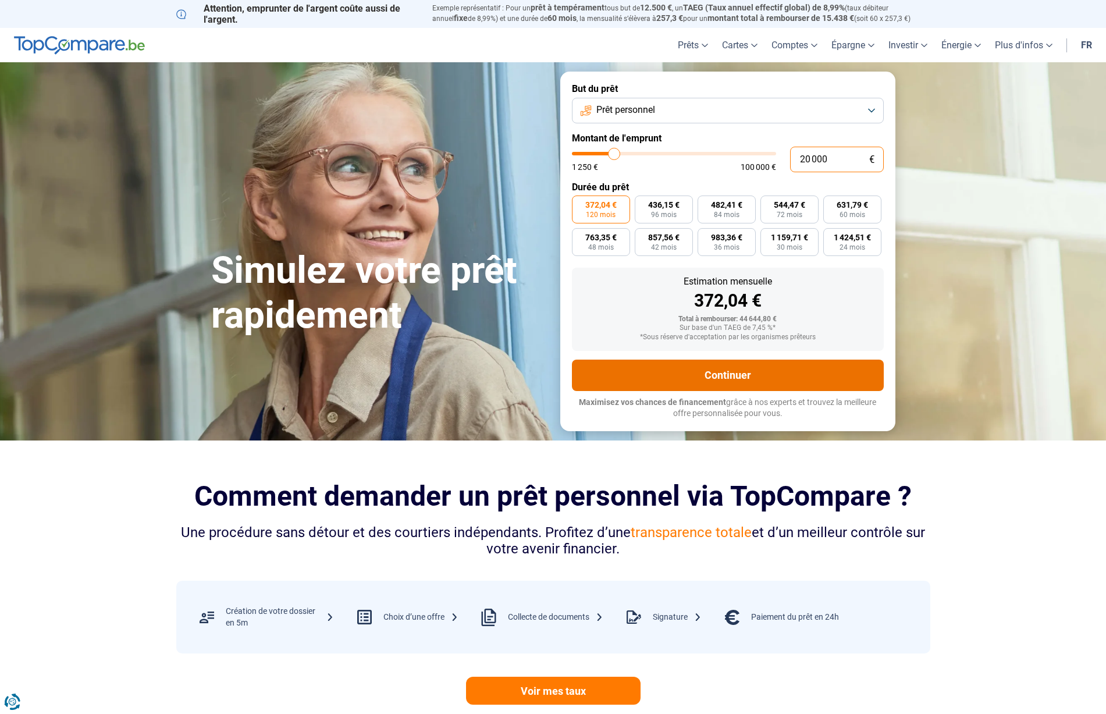  What do you see at coordinates (555, 617) in the screenshot?
I see `div: Collecte de documents` at bounding box center [555, 617].